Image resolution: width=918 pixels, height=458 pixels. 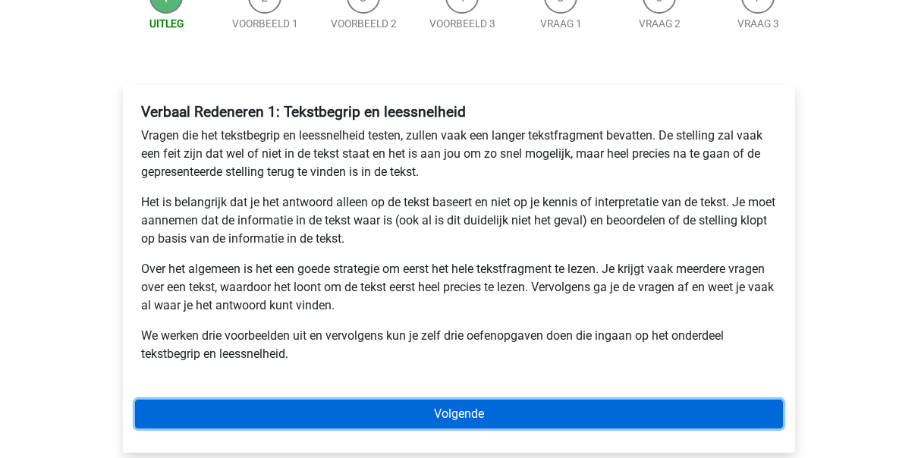 I want to click on a: Uitleg, so click(x=166, y=24).